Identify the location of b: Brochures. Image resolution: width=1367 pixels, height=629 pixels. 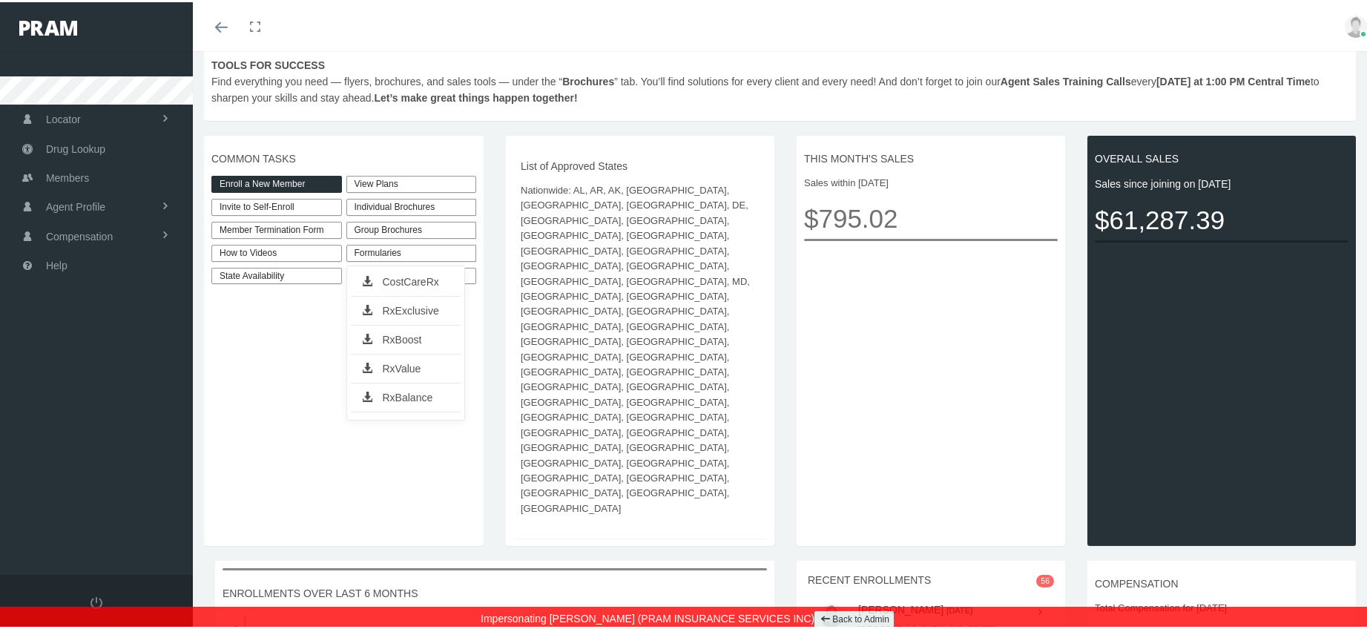
(588, 79).